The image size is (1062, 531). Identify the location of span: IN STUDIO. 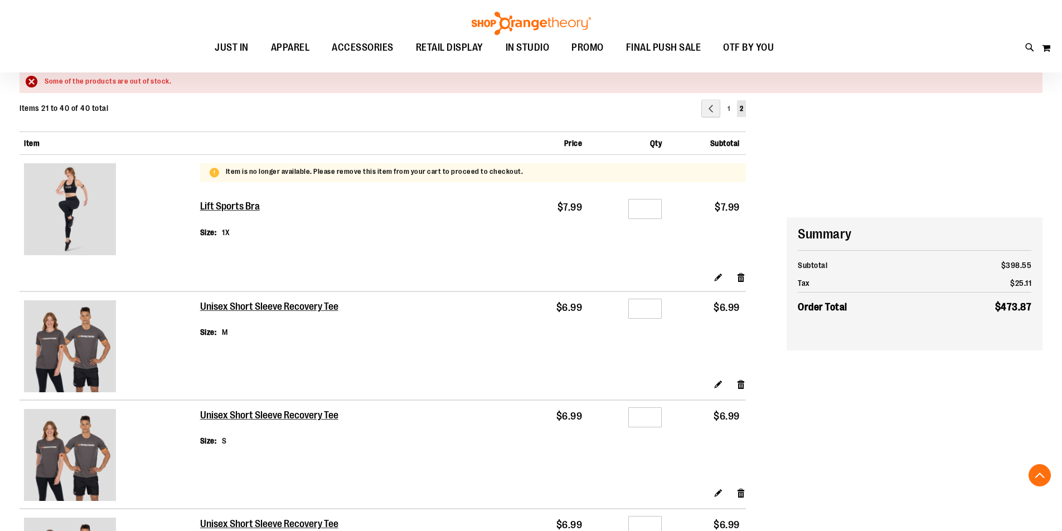
(527, 47).